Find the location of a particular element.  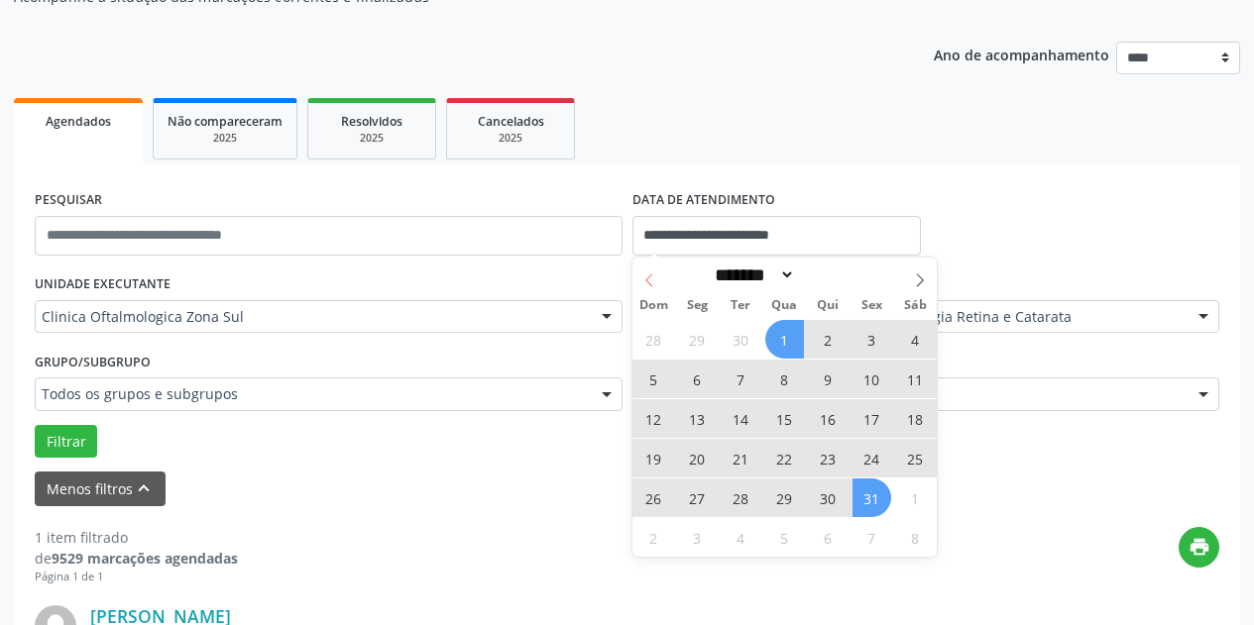

div: 1 item filtrado is located at coordinates (136, 537).